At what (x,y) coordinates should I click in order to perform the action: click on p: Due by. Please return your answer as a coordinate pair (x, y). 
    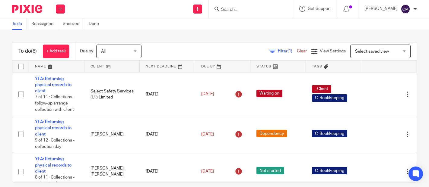
    Looking at the image, I should click on (87, 51).